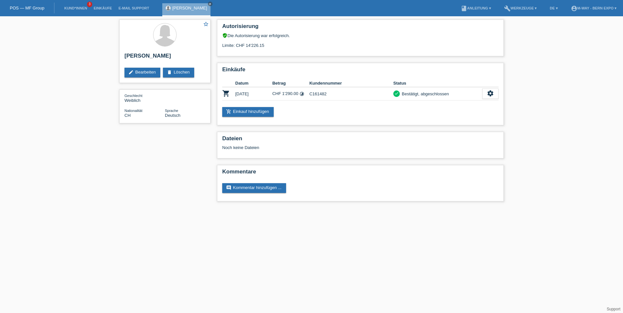 The height and width of the screenshot is (313, 623). What do you see at coordinates (351, 83) in the screenshot?
I see `th: Kundennummer` at bounding box center [351, 83].